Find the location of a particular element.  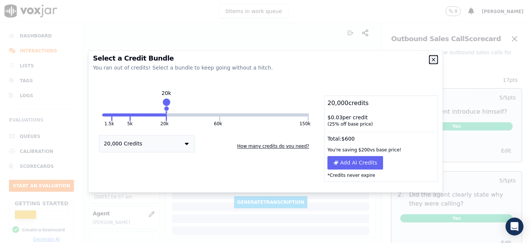

h2: Select a Credit Bundle is located at coordinates (266, 59).